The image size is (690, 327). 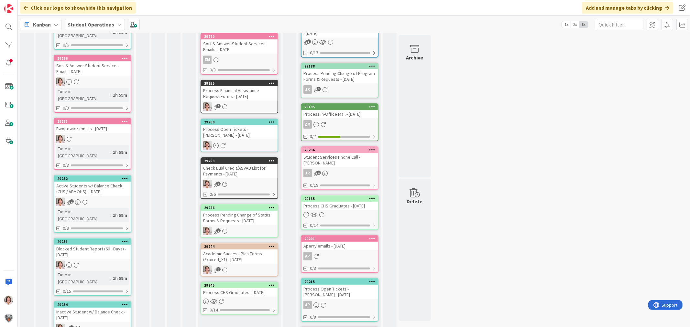 What do you see at coordinates (314, 53) in the screenshot?
I see `span: 0/13` at bounding box center [314, 53].